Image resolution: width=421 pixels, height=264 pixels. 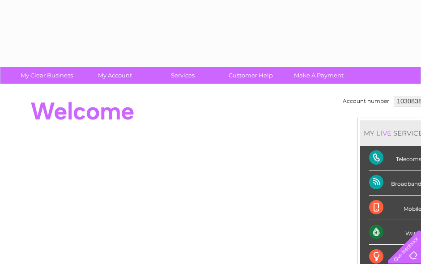 I want to click on a: Customer Help, so click(x=251, y=75).